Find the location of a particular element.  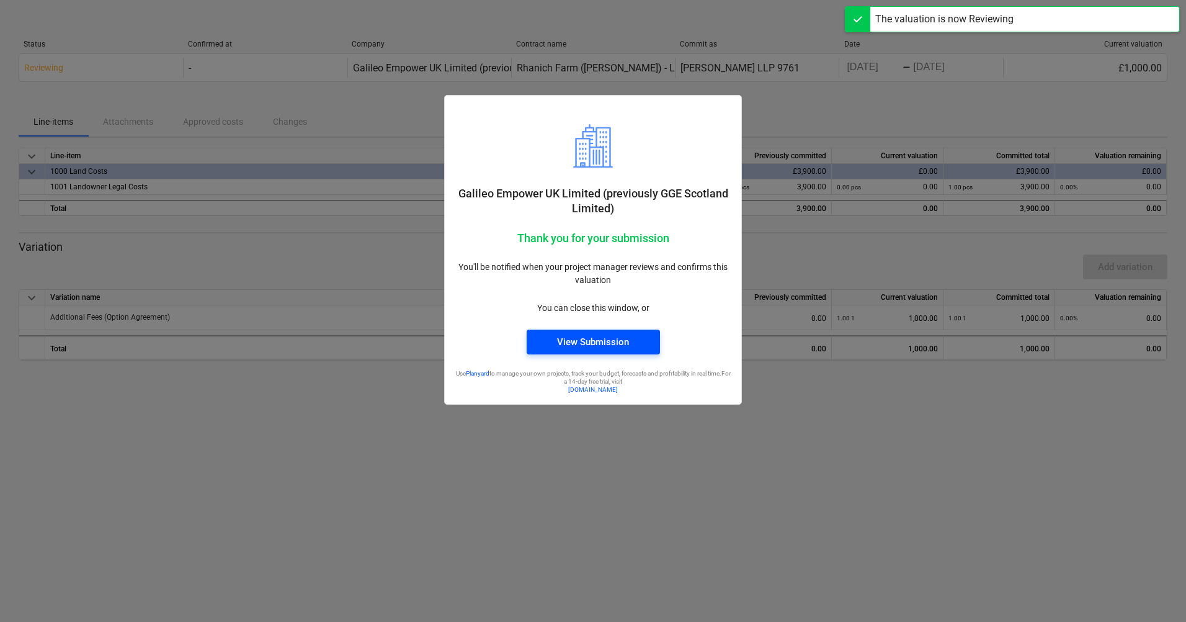

p: Use to manage your own projects, track your budget, forecasts and profitability in real time. For... is located at coordinates (593, 377).